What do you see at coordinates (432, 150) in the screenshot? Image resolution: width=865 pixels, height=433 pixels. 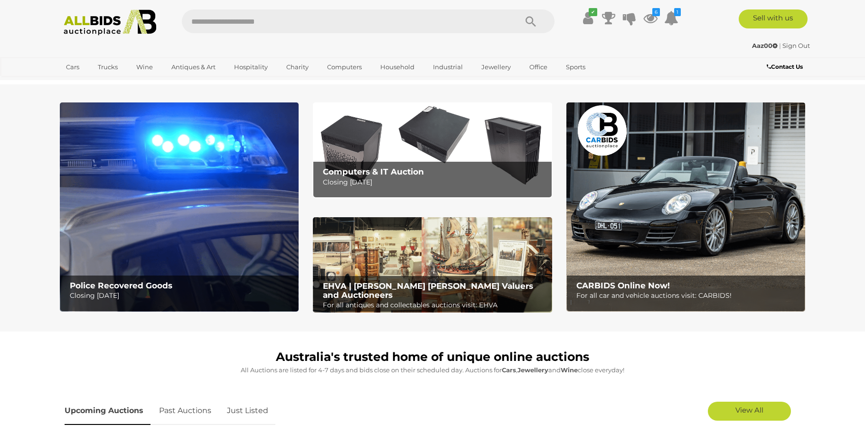 I see `img: Computers & IT Auction` at bounding box center [432, 150].